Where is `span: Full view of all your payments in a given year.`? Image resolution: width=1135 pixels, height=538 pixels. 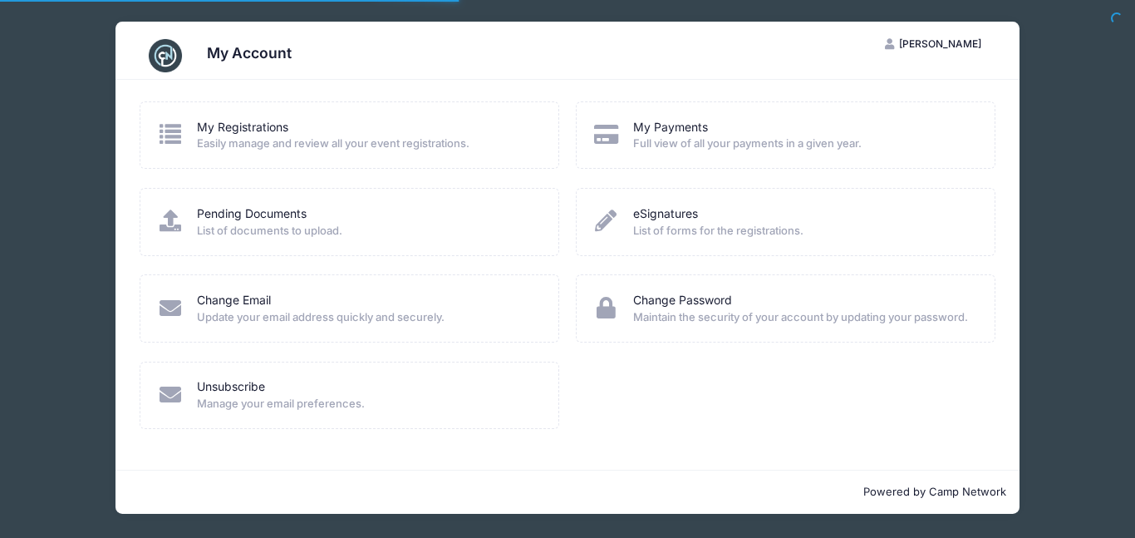
span: Full view of all your payments in a given year. is located at coordinates (803, 144).